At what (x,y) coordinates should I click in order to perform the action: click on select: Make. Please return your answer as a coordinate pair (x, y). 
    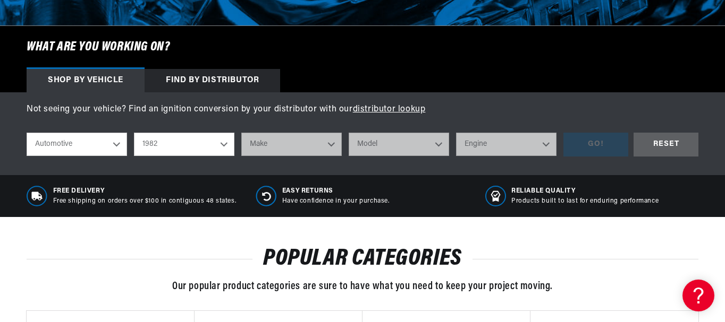
    Looking at the image, I should click on (291, 144).